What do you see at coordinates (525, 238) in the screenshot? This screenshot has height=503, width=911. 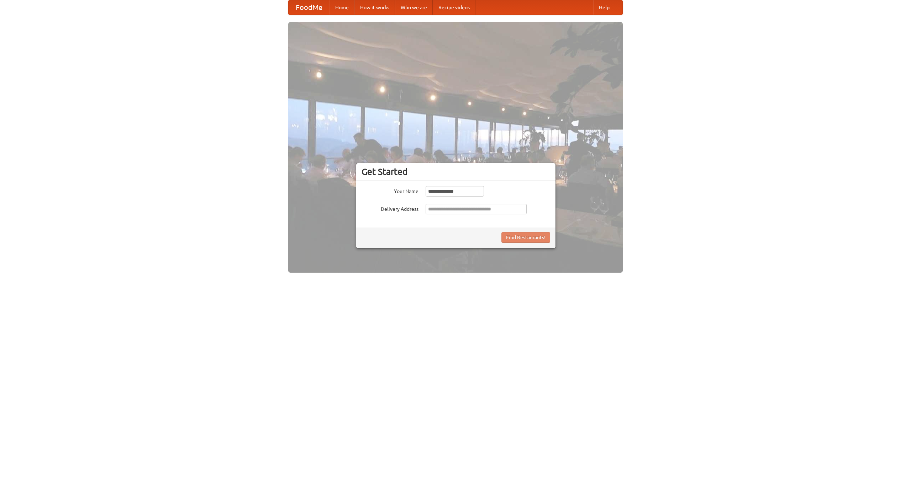 I see `button: Find Restaurants!` at bounding box center [525, 238].